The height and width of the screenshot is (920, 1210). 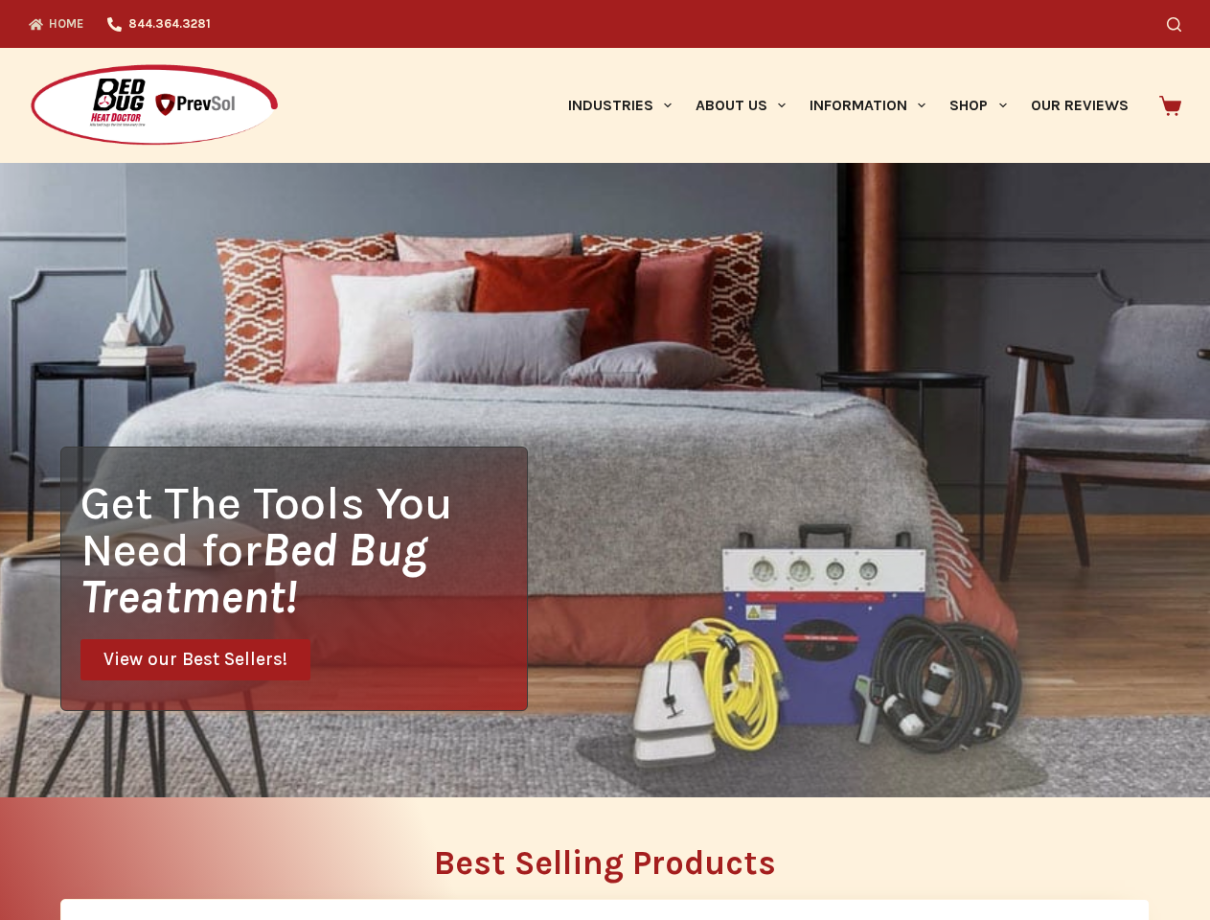 What do you see at coordinates (254, 573) in the screenshot?
I see `i: Bed Bug Treatment!` at bounding box center [254, 573].